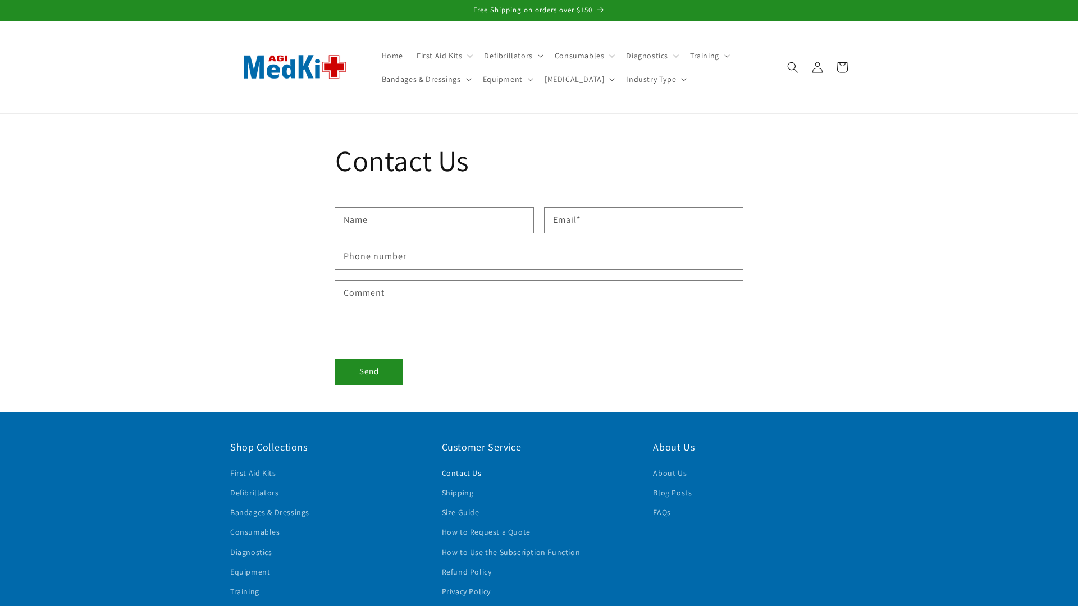 The image size is (1078, 606). Describe the element at coordinates (270, 513) in the screenshot. I see `a: Bandages & Dressings` at that location.